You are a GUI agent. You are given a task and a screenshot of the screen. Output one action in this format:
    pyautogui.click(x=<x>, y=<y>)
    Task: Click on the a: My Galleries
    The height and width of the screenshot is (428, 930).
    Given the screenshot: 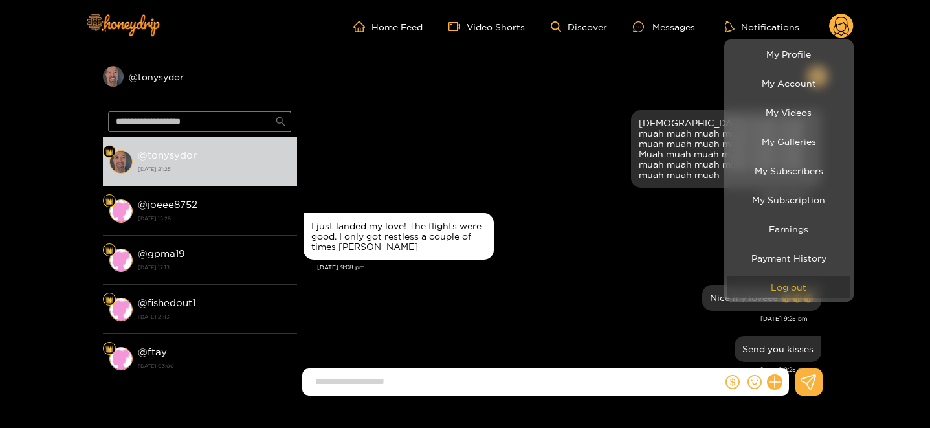 What is the action you would take?
    pyautogui.click(x=789, y=141)
    